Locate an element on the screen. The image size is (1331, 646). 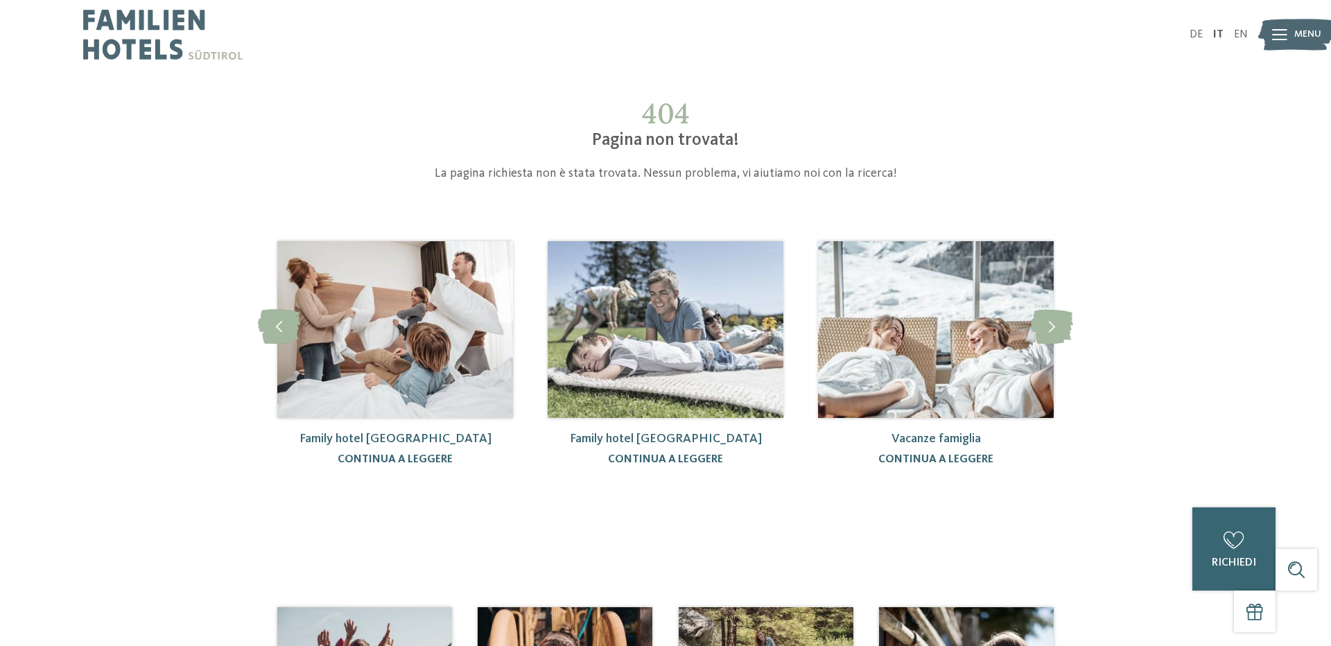
span: Pagina non trovata! is located at coordinates (665, 140).